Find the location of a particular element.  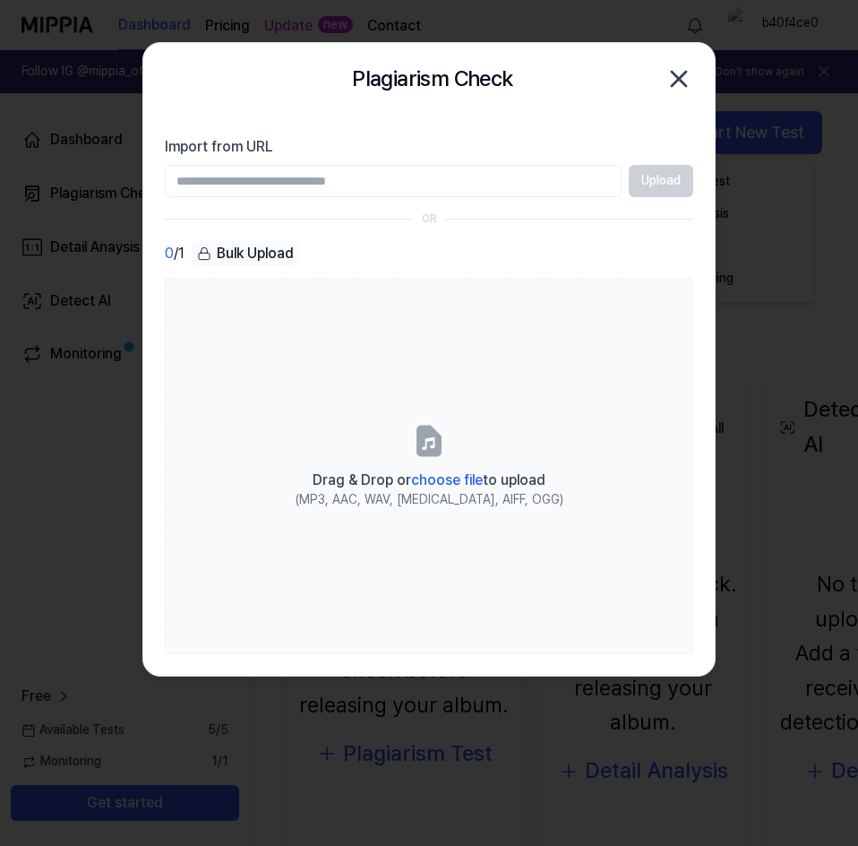

button: Bulk Upload is located at coordinates (245, 253).